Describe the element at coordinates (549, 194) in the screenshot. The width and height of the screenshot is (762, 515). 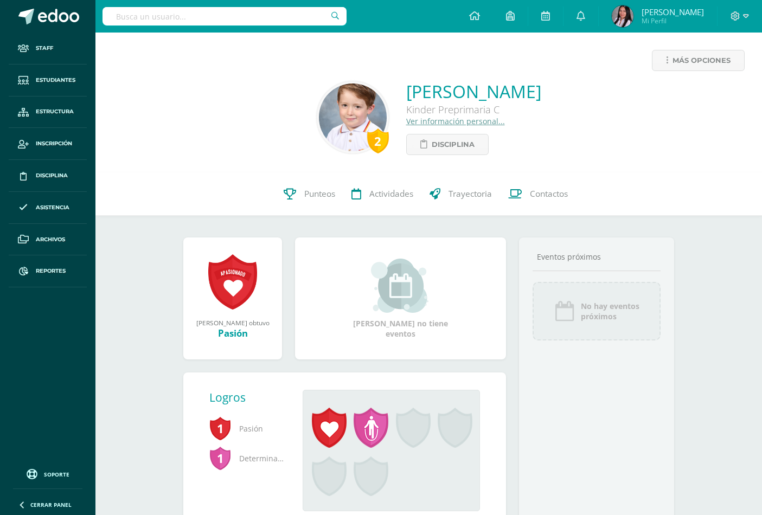
I see `span: Contactos` at that location.